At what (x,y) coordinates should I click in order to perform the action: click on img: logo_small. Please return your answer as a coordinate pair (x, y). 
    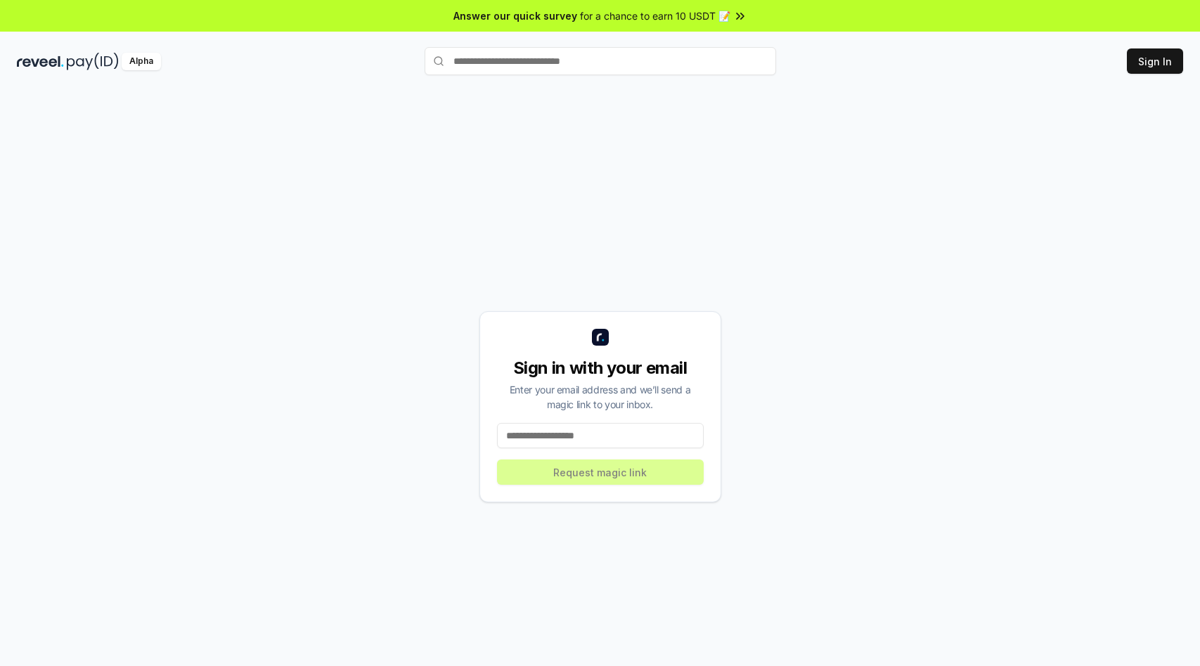
    Looking at the image, I should click on (600, 337).